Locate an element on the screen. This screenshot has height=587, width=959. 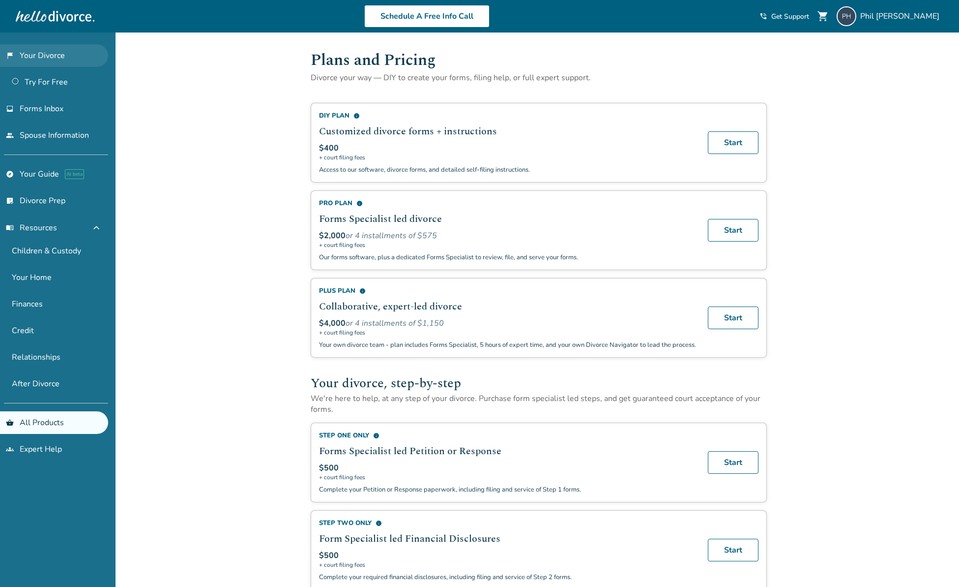
img: phil@perfectlyharmless.com is located at coordinates (847, 16).